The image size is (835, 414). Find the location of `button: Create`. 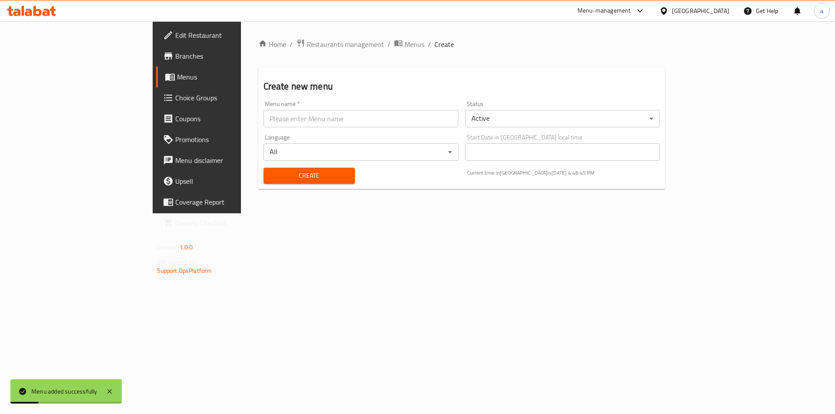

button: Create is located at coordinates (309, 176).